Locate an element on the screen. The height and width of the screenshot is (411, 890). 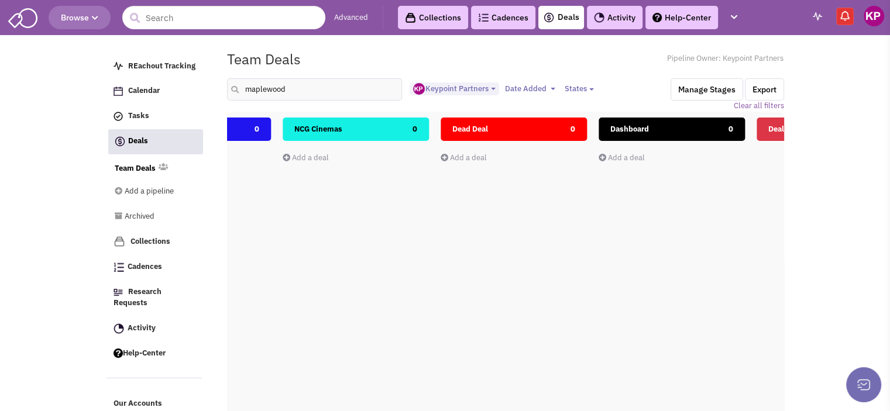
a: Clear all filters is located at coordinates (759, 106).